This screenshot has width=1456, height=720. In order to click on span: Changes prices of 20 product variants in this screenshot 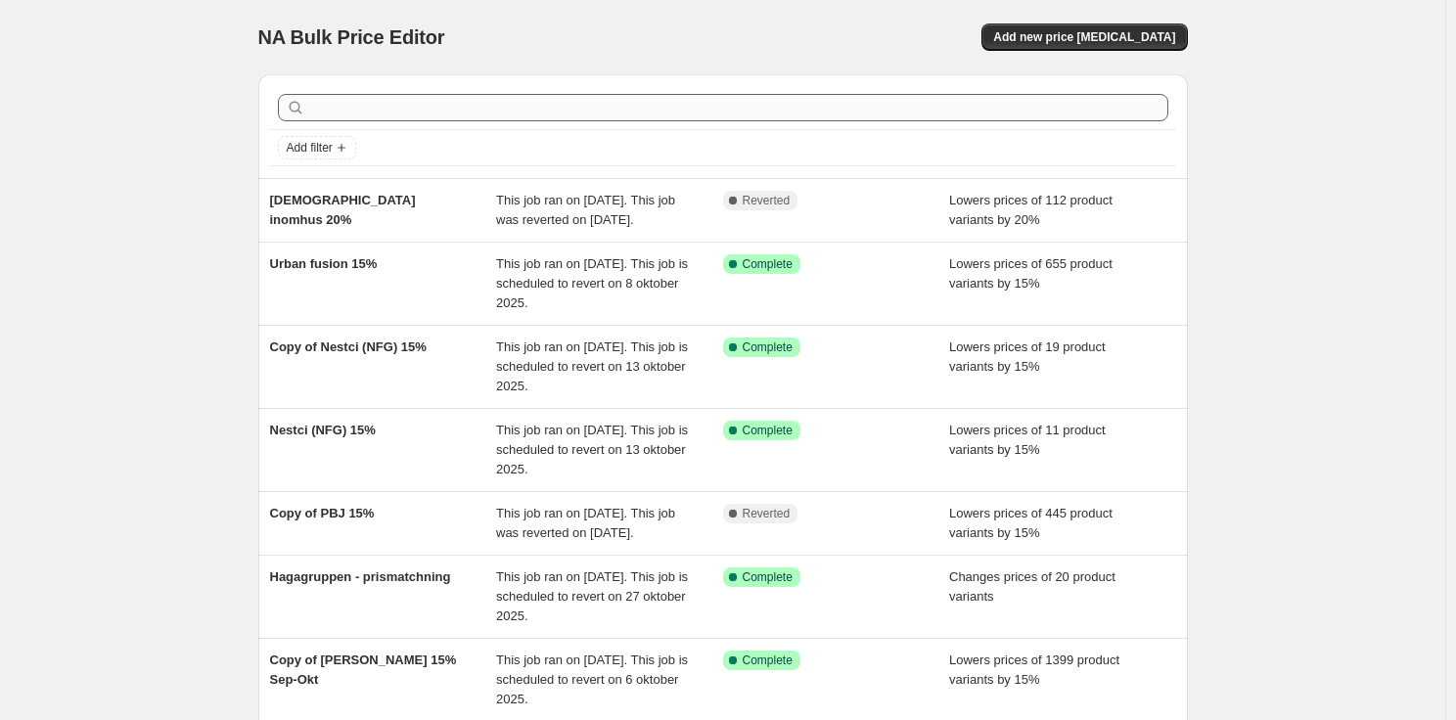, I will do `click(1032, 586)`.